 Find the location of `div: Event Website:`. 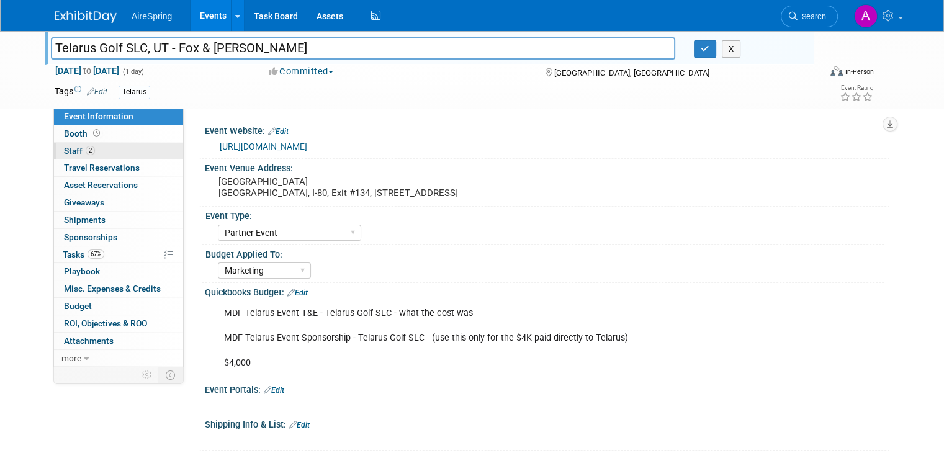

div: Event Website: is located at coordinates (547, 130).